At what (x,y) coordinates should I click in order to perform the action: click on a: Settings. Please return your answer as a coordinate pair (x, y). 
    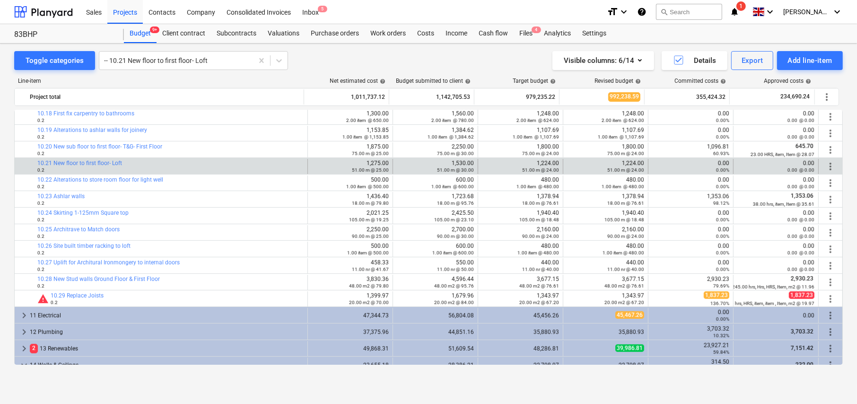
    Looking at the image, I should click on (594, 34).